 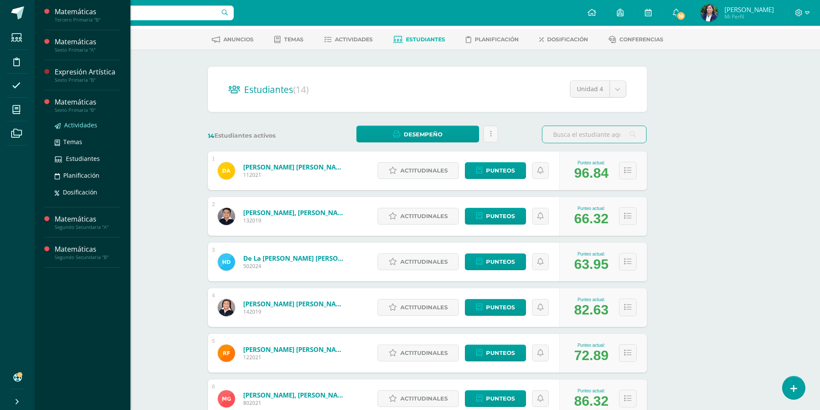 I want to click on div: 66.32, so click(x=591, y=219).